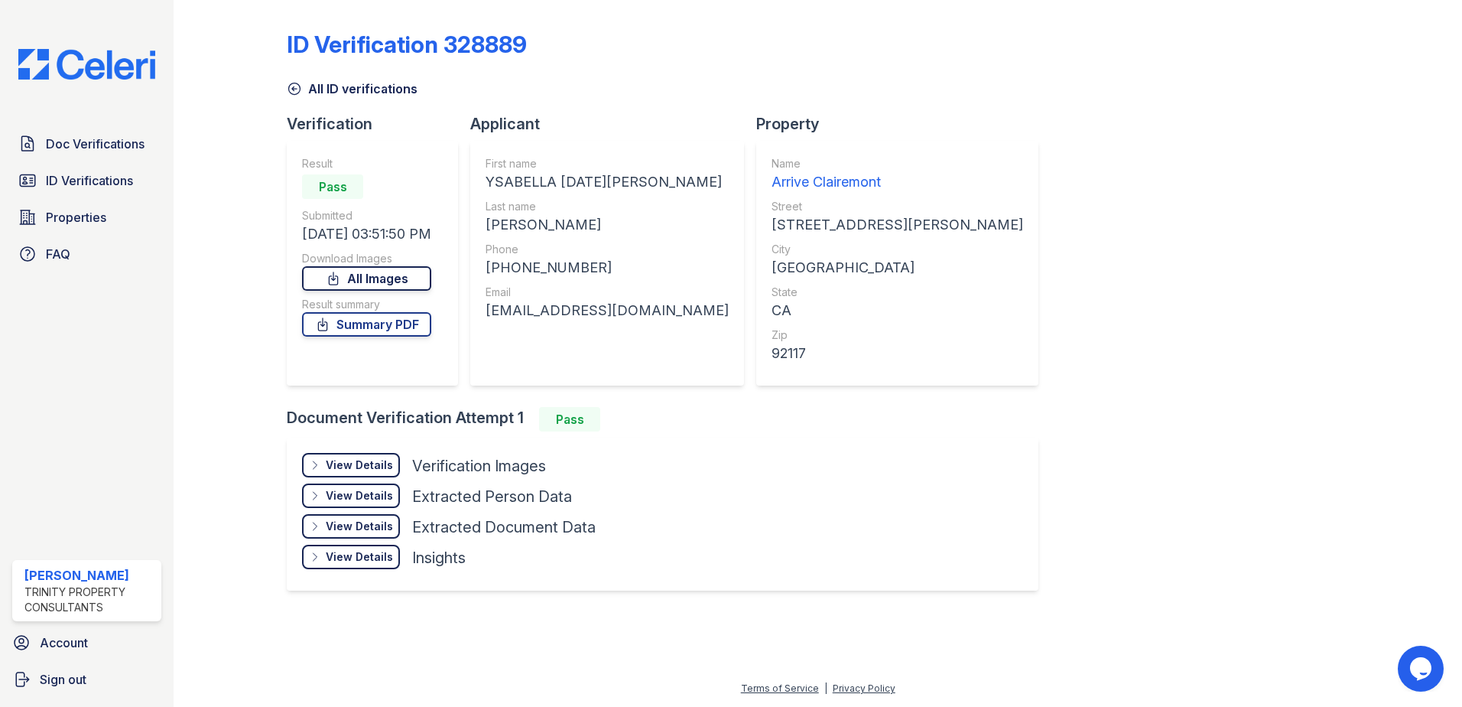  Describe the element at coordinates (86, 254) in the screenshot. I see `a: FAQ` at that location.